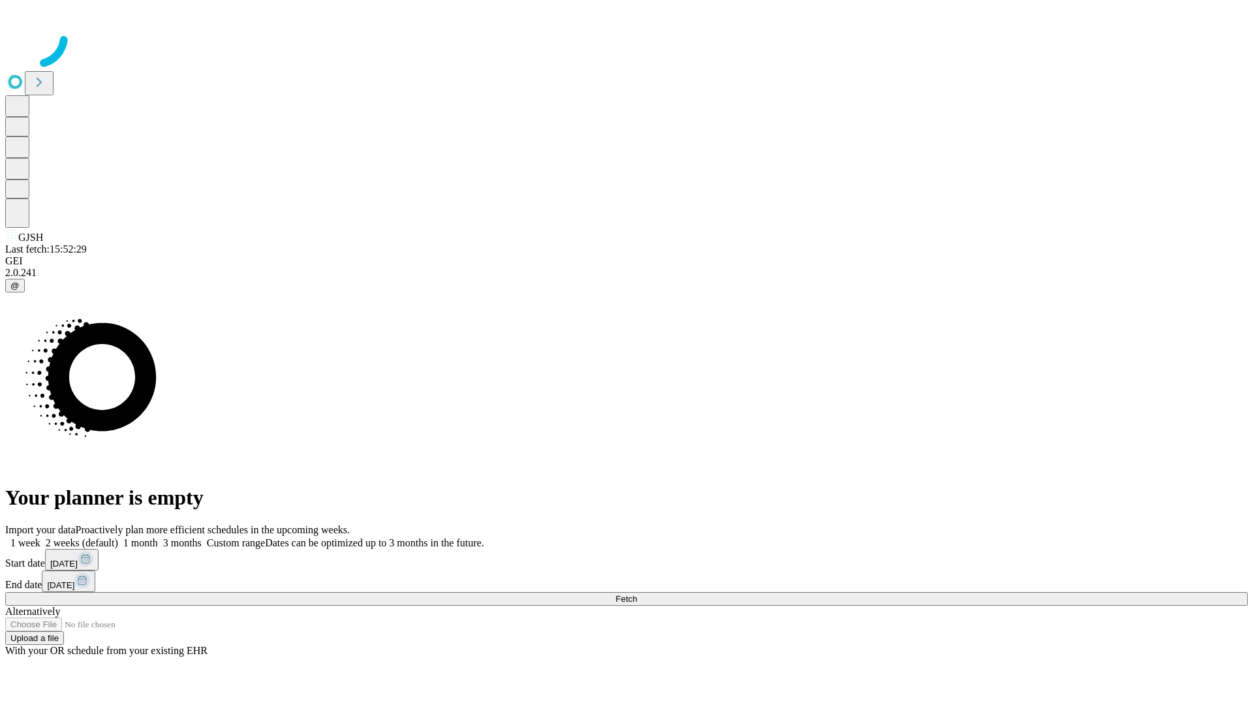 The width and height of the screenshot is (1253, 705). I want to click on div: GEI, so click(627, 261).